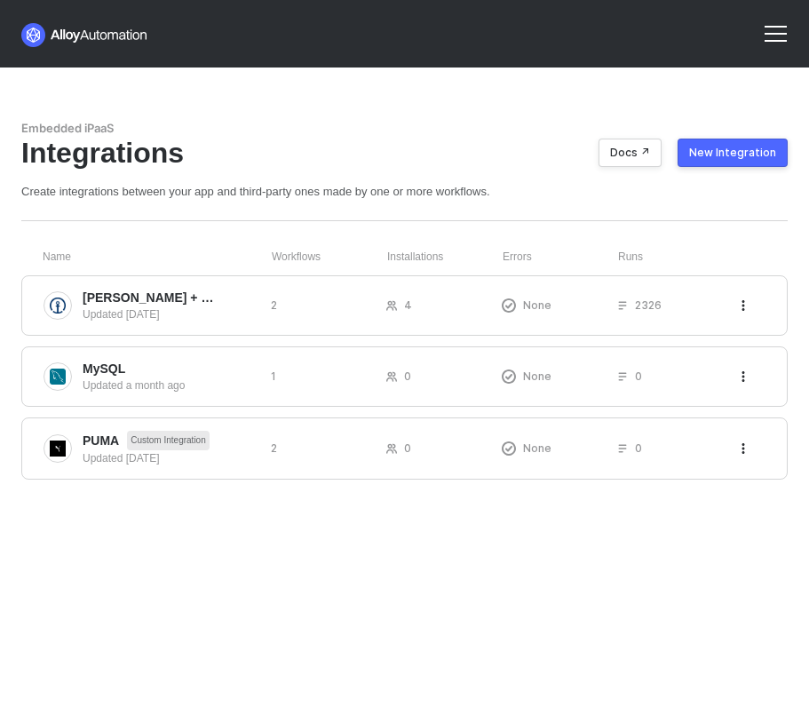 The width and height of the screenshot is (809, 715). I want to click on div: Create integrations between your app and third-party ones made by one or more workflows., so click(404, 191).